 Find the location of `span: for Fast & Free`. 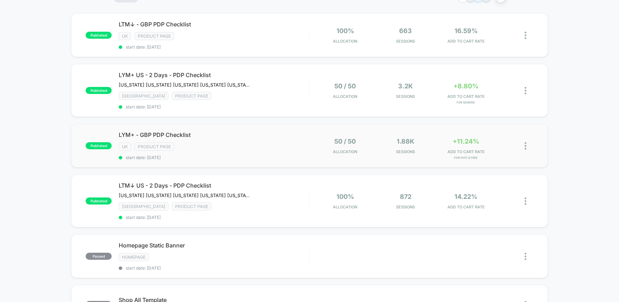

span: for Fast & Free is located at coordinates (466, 158).